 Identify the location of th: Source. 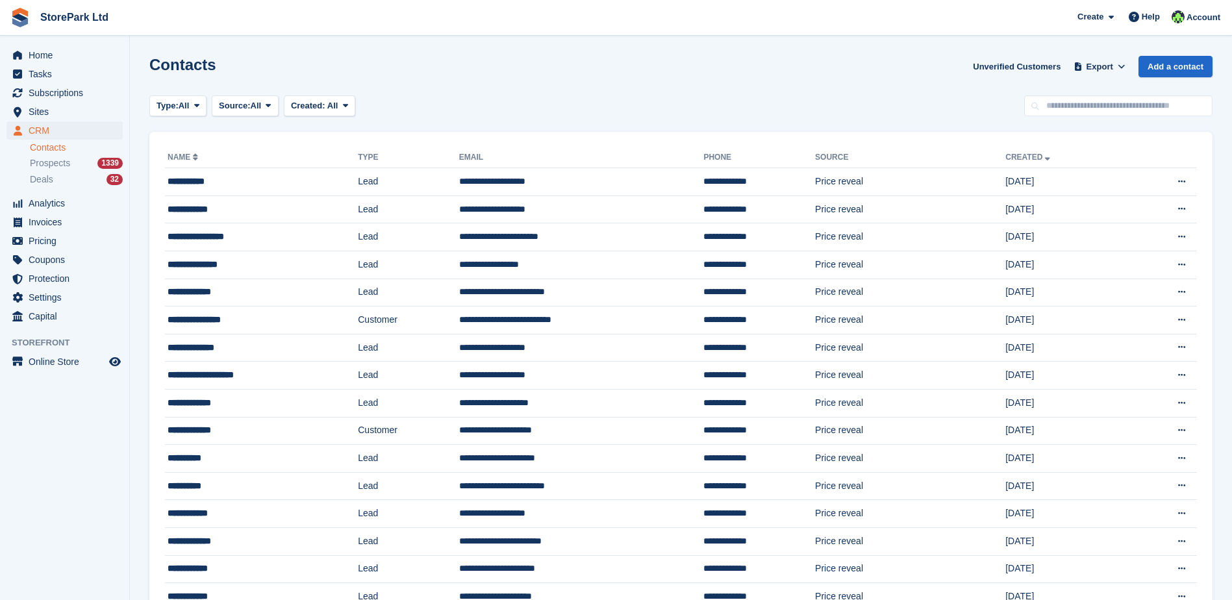
(910, 158).